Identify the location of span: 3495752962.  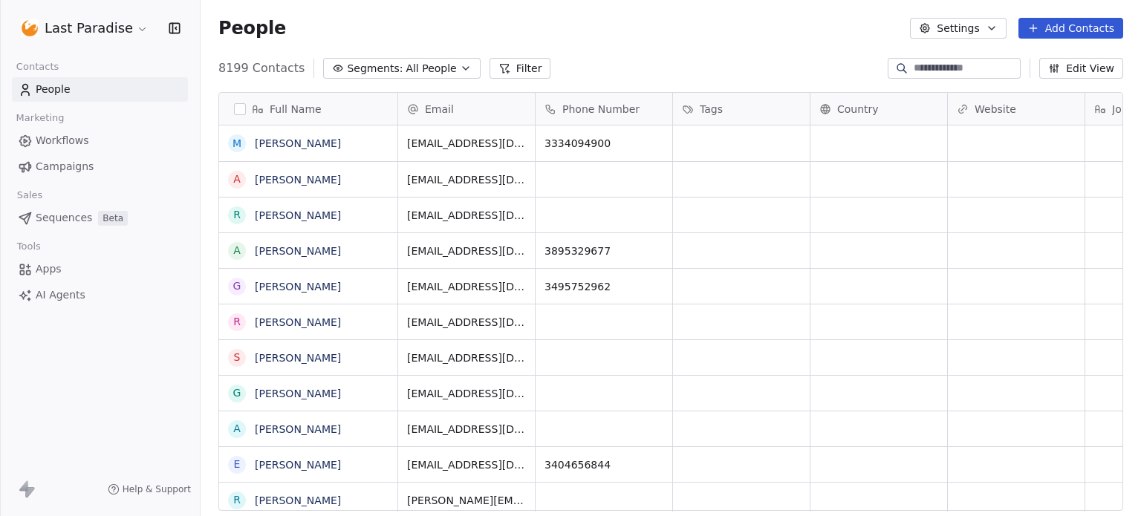
(604, 287).